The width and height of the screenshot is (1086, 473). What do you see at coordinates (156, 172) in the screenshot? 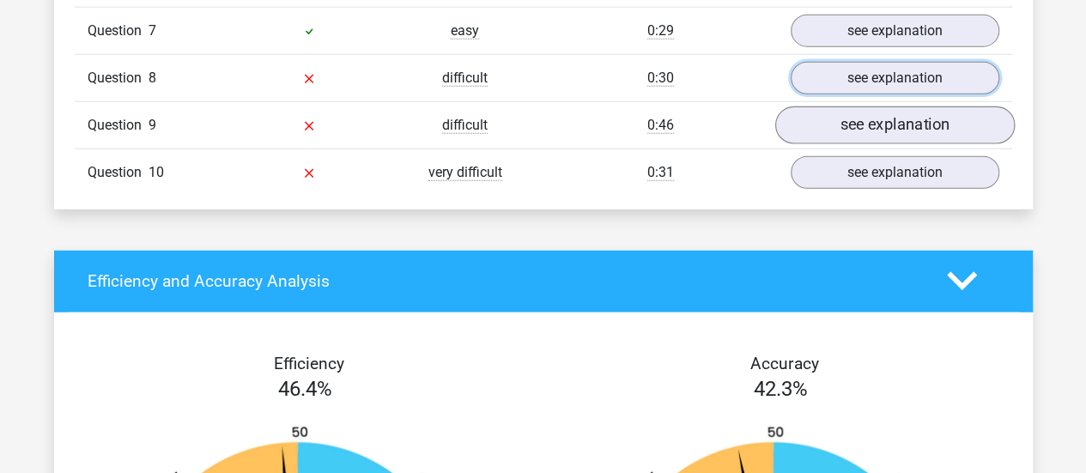
I see `span: 10` at bounding box center [156, 172].